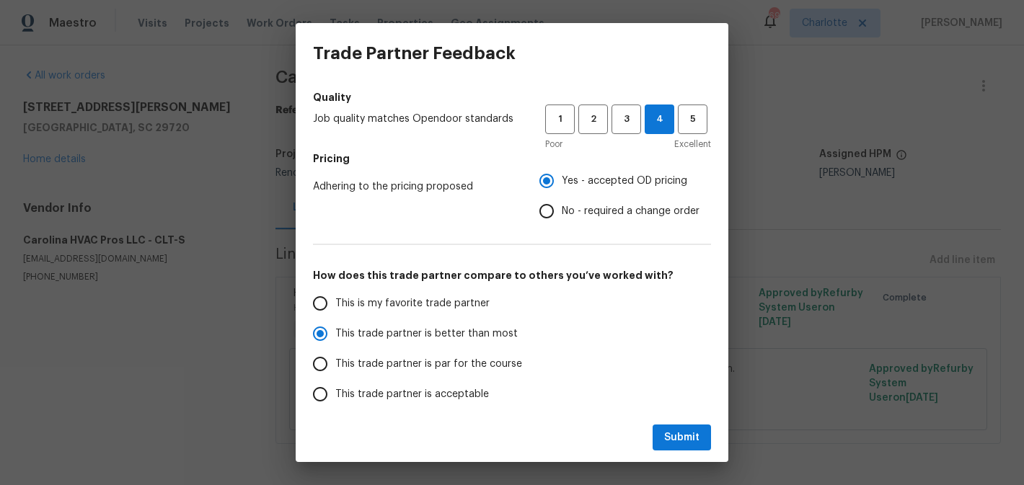 This screenshot has width=1024, height=485. Describe the element at coordinates (593, 119) in the screenshot. I see `span: 2` at that location.